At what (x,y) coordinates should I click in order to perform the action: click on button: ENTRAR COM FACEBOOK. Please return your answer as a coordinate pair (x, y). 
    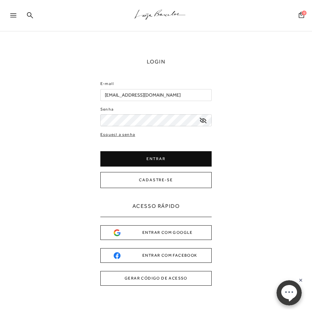
    Looking at the image, I should click on (156, 256).